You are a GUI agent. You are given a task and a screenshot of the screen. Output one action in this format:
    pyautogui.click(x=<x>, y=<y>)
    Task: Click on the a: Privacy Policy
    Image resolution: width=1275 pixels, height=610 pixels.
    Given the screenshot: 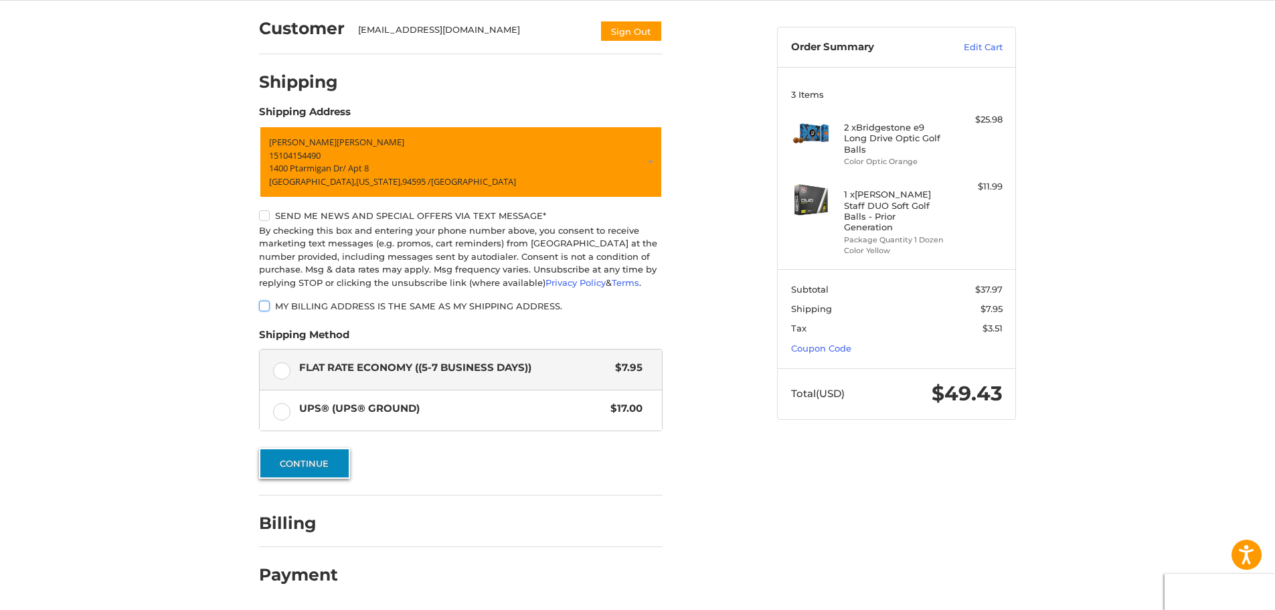 What is the action you would take?
    pyautogui.click(x=576, y=283)
    